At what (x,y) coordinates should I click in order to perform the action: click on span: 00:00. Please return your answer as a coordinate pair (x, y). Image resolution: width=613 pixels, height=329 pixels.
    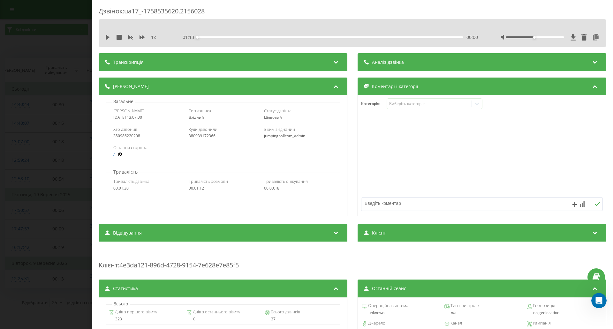
    Looking at the image, I should click on (472, 37).